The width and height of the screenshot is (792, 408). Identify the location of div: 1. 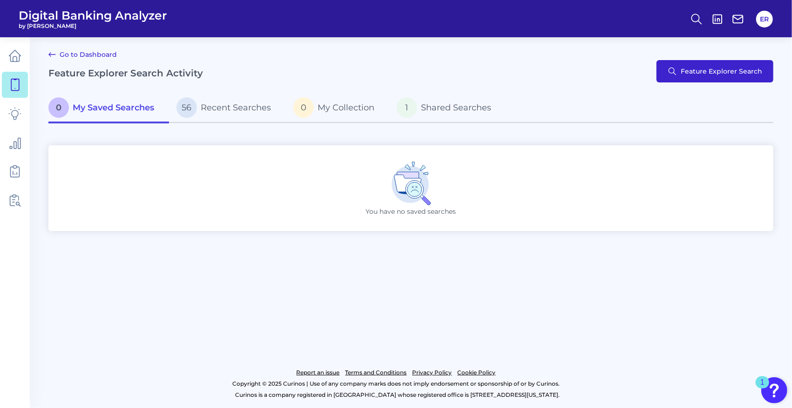
(762, 388).